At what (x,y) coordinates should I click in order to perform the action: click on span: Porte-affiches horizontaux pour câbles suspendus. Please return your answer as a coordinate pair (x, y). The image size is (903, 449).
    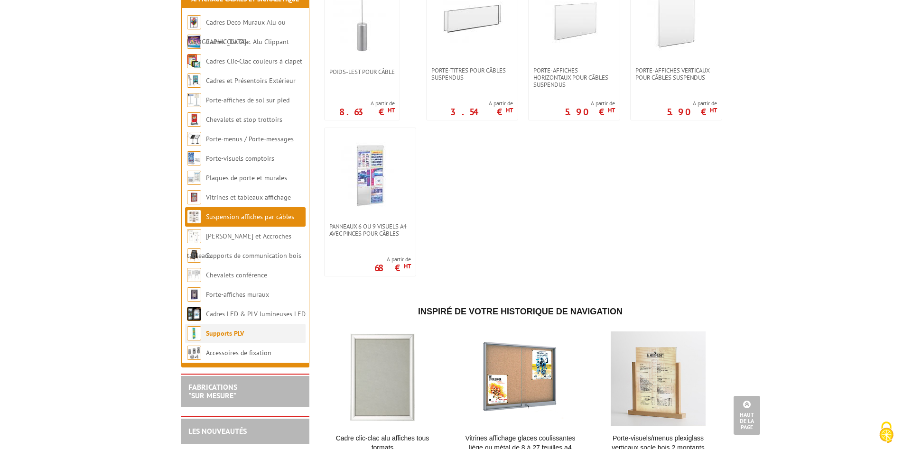
    Looking at the image, I should click on (574, 77).